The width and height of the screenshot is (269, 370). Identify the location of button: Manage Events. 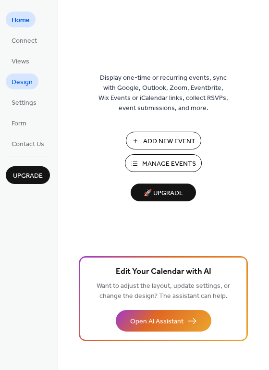
(163, 163).